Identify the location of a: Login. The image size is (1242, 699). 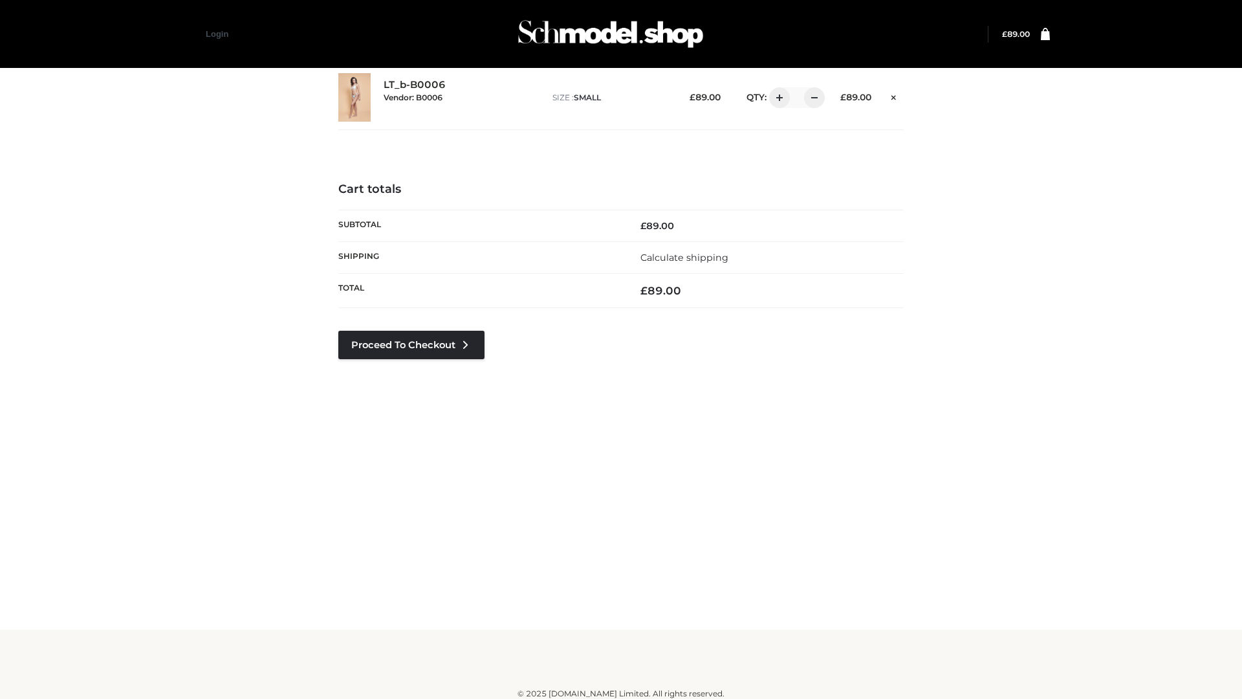
(217, 34).